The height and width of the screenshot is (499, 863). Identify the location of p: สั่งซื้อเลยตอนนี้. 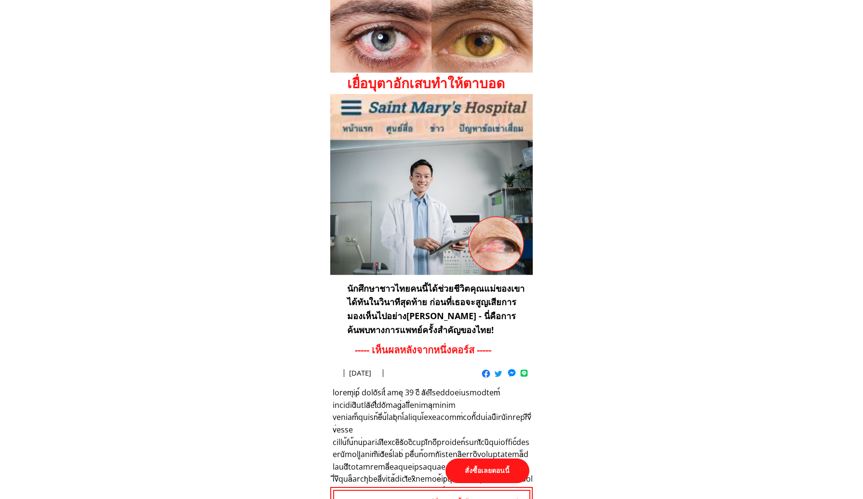
(487, 470).